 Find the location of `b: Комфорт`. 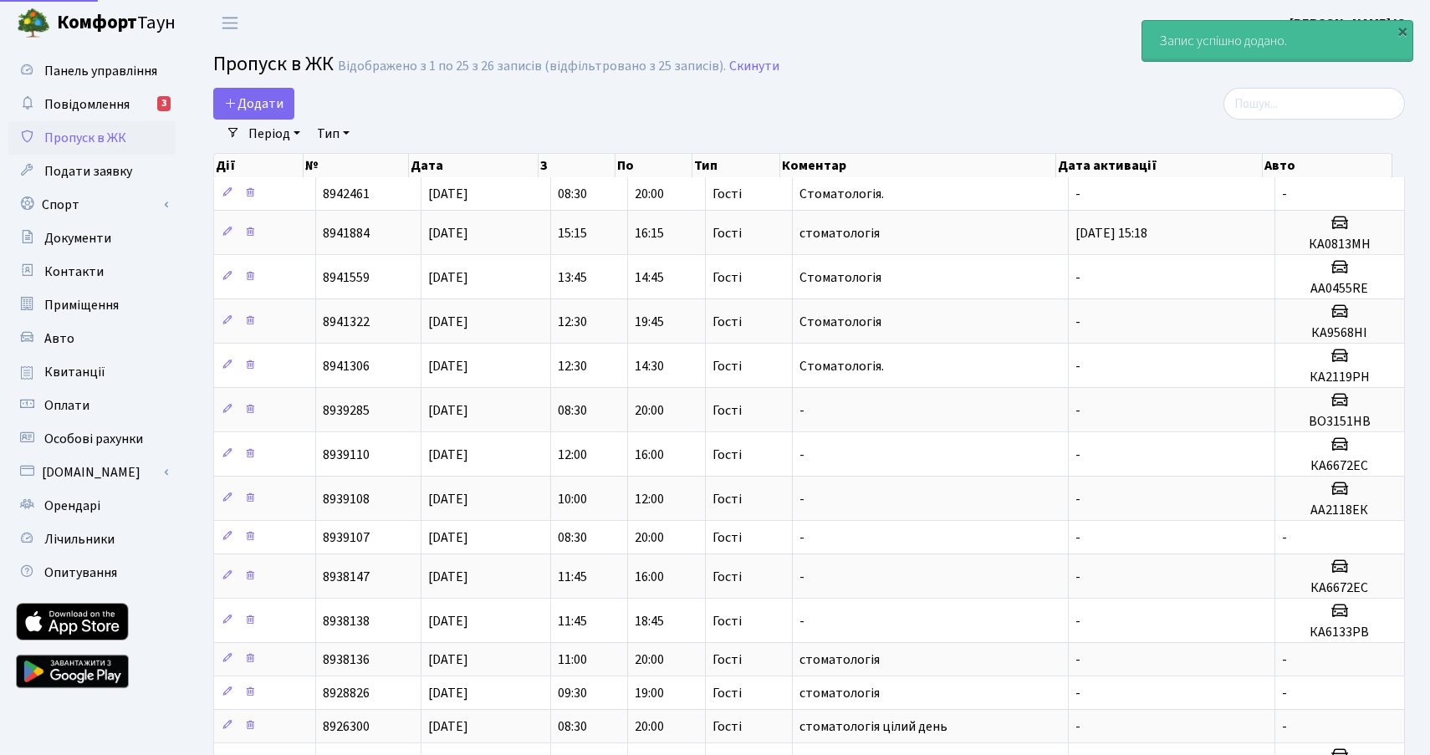

b: Комфорт is located at coordinates (97, 23).